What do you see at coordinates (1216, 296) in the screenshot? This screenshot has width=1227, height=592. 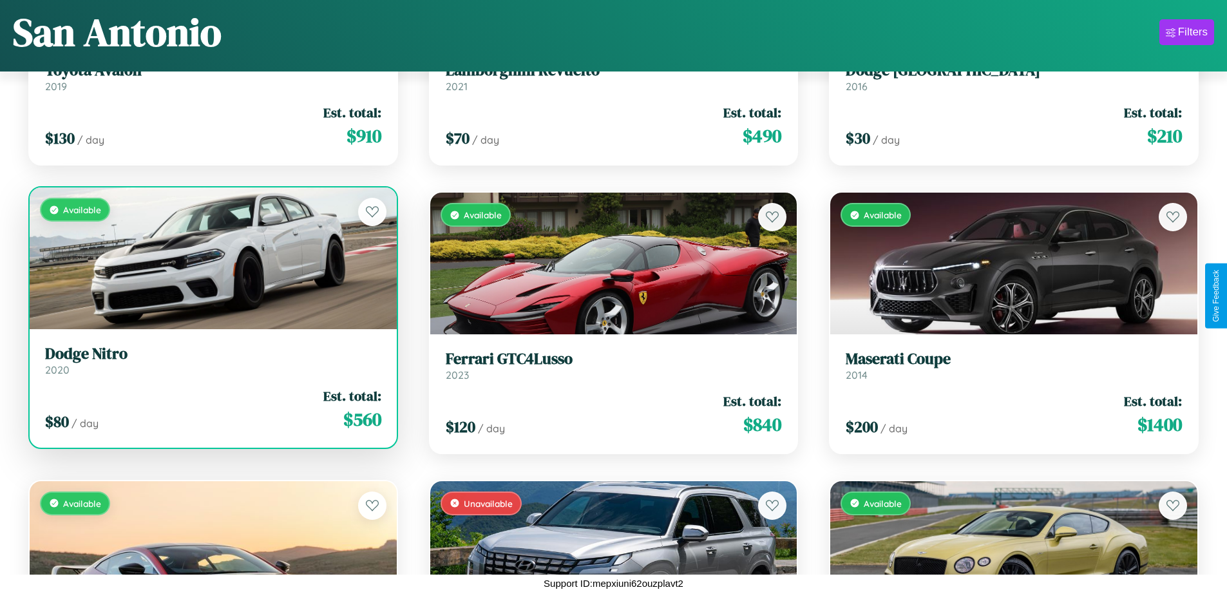 I see `div: Give Feedback` at bounding box center [1216, 296].